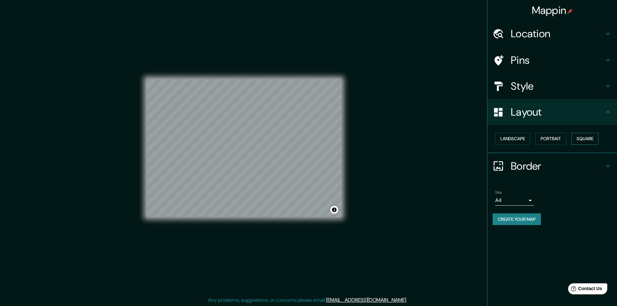 Image resolution: width=617 pixels, height=306 pixels. I want to click on div: Border, so click(552, 166).